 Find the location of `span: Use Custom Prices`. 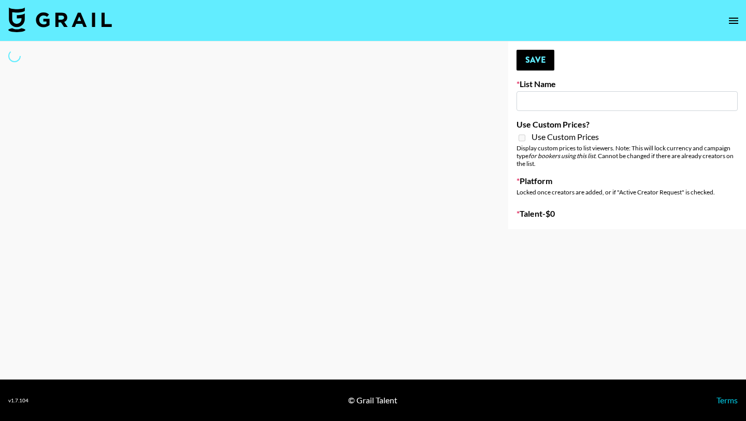

span: Use Custom Prices is located at coordinates (566, 137).